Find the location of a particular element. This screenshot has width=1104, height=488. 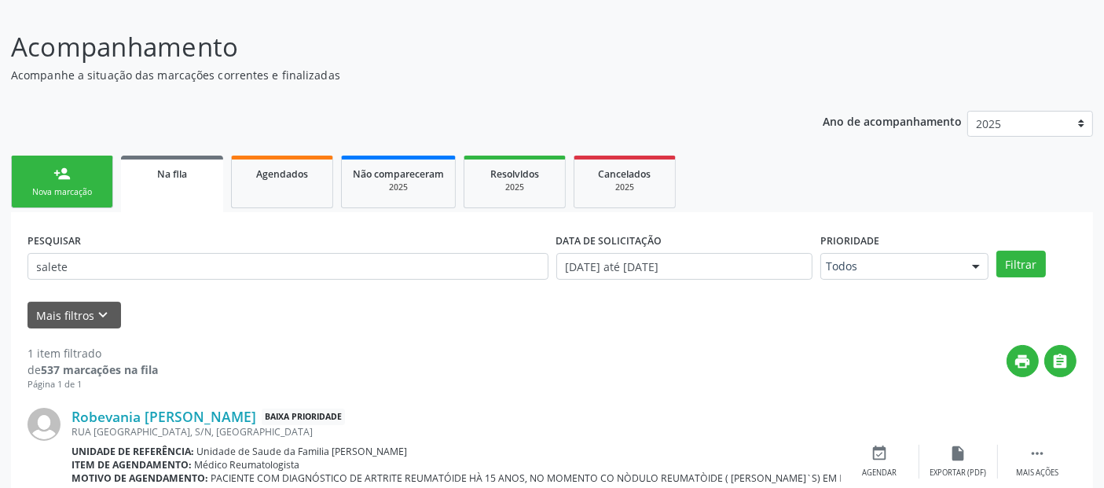

span: Agendados is located at coordinates (282, 174).